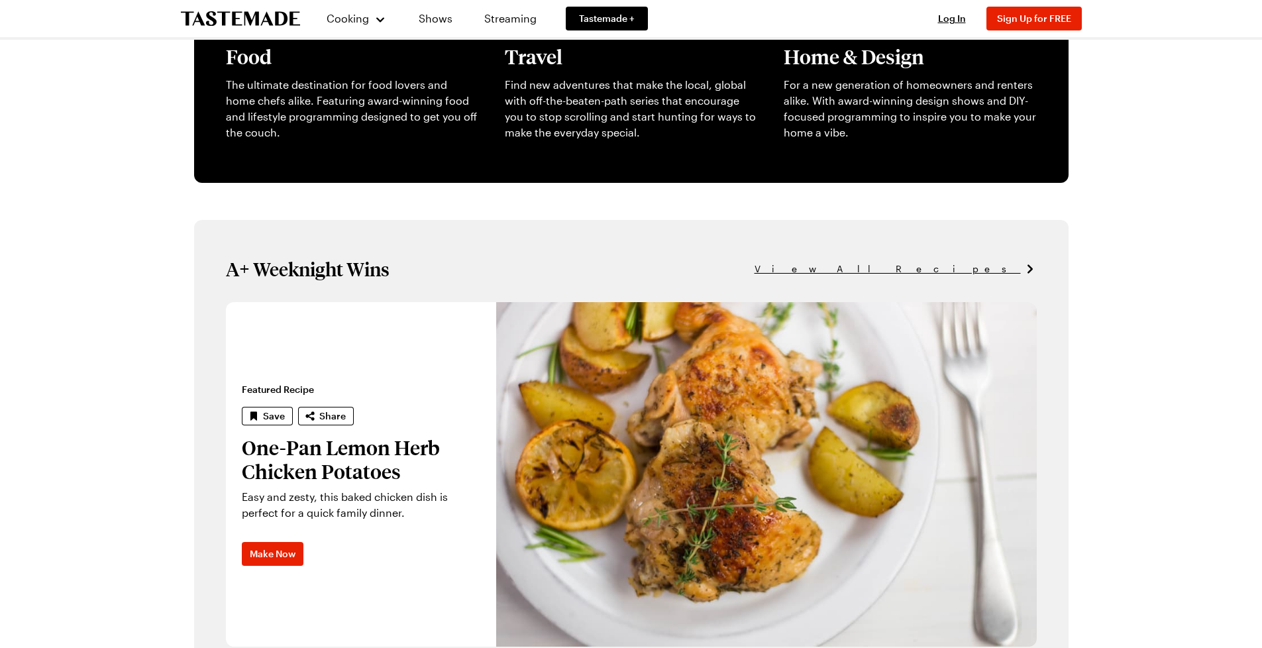 This screenshot has width=1262, height=648. Describe the element at coordinates (356, 19) in the screenshot. I see `button: Cooking` at that location.